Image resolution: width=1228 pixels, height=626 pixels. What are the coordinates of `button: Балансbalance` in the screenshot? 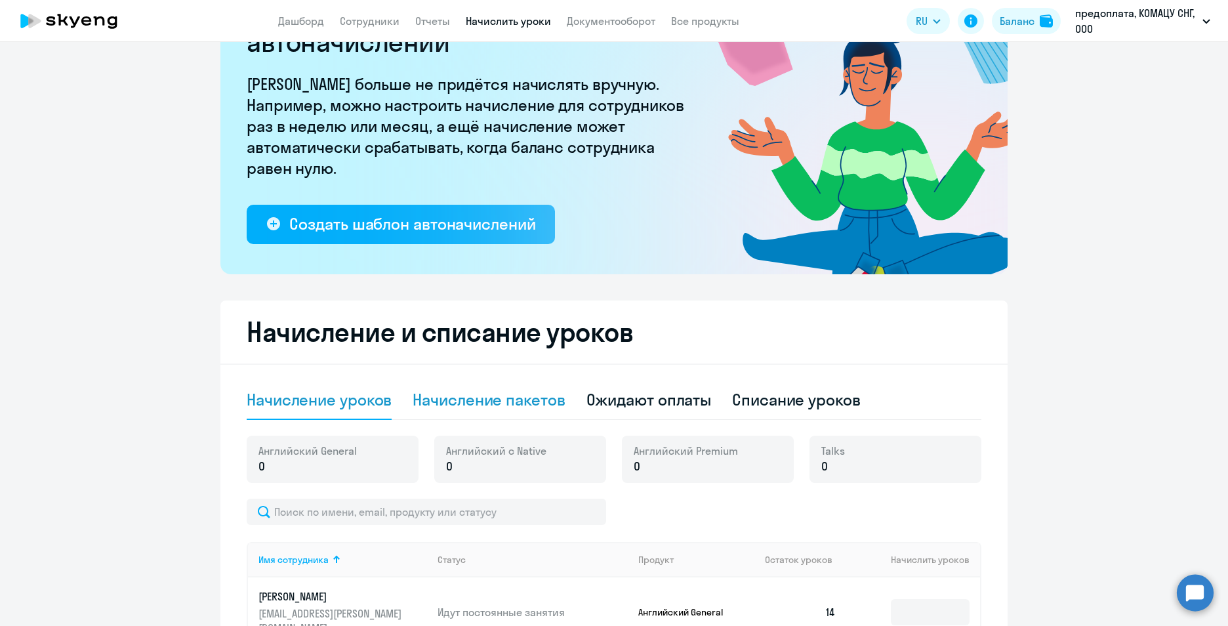 It's located at (1026, 21).